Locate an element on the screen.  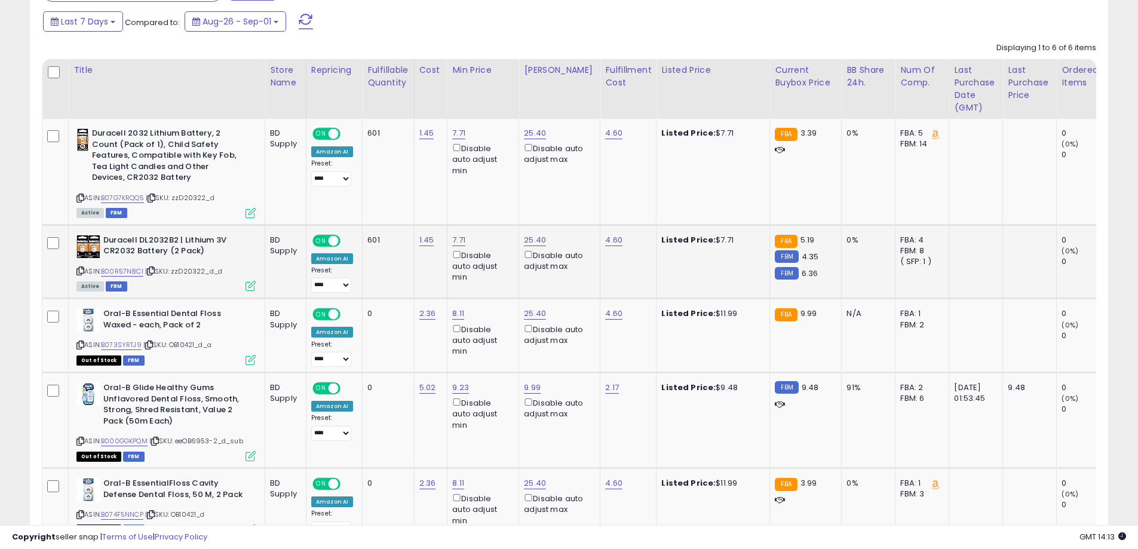
div: Disable auto adjust min is located at coordinates (481, 509).